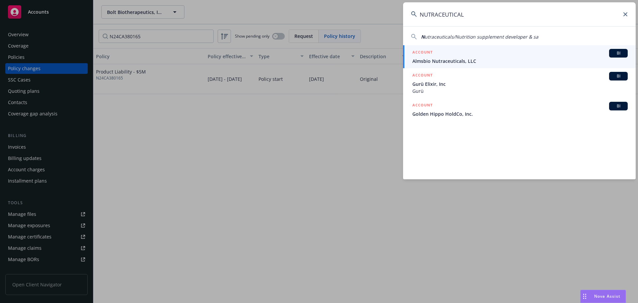 The height and width of the screenshot is (303, 638). Describe the element at coordinates (584, 296) in the screenshot. I see `div: Drag to move` at that location.